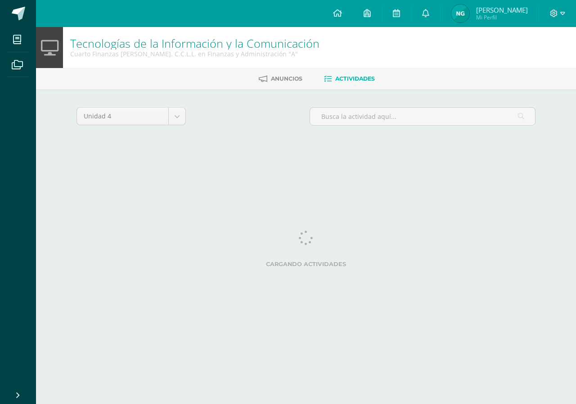 This screenshot has height=404, width=576. I want to click on a: Tecnologías de la Información y la Comunicación, so click(195, 43).